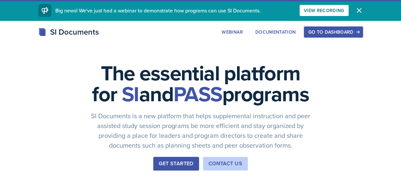 The height and width of the screenshot is (194, 401). Describe the element at coordinates (275, 32) in the screenshot. I see `button: Documentation` at that location.